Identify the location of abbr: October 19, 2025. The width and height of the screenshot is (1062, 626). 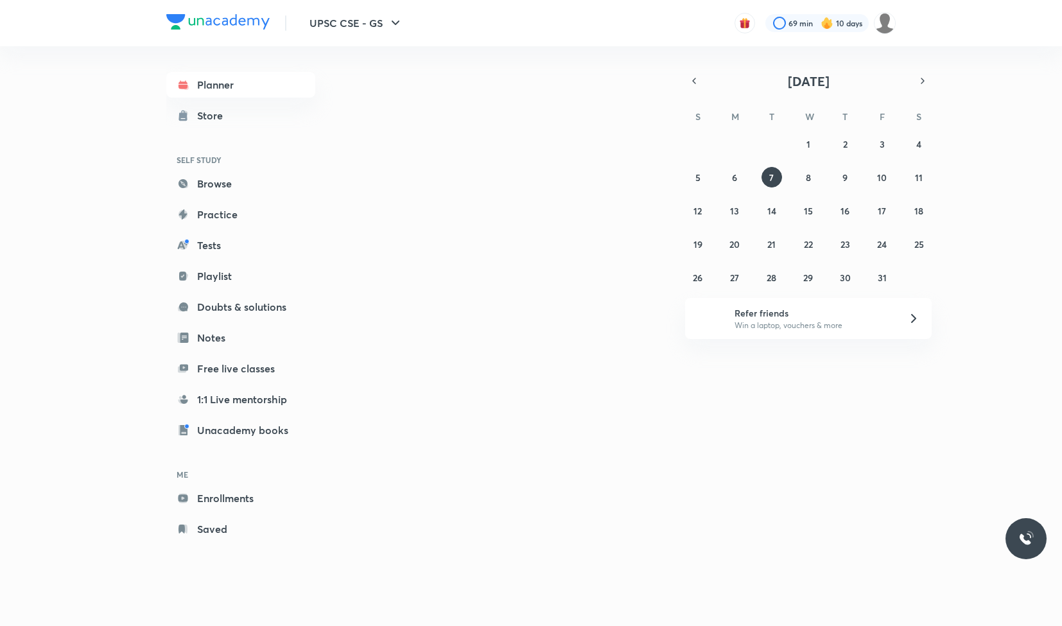
(698, 244).